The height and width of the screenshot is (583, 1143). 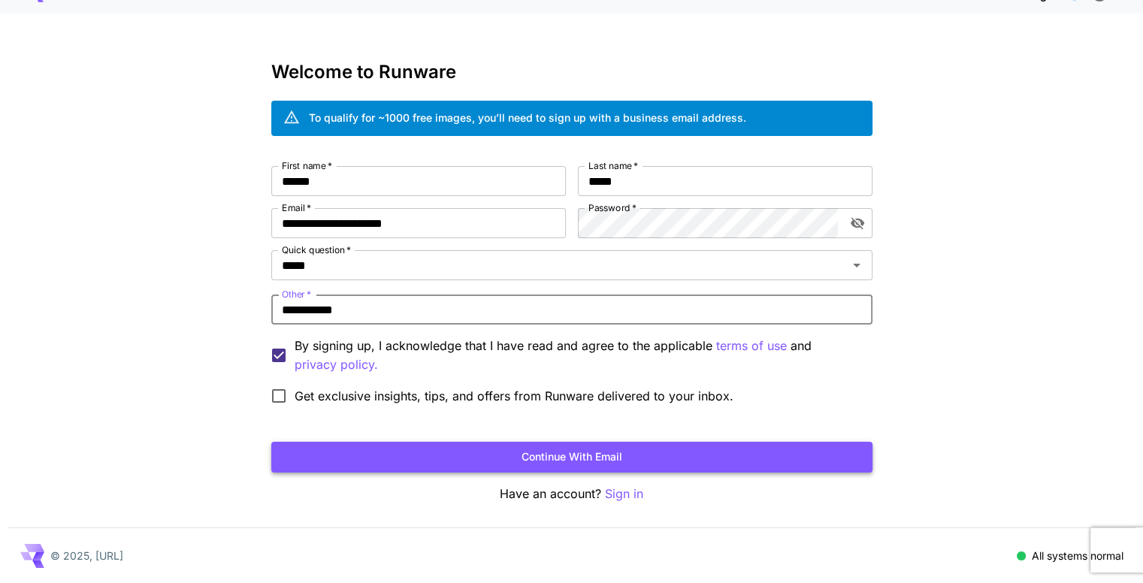 I want to click on span: Get exclusive insights, tips, and offers from Runware delivered to your inbox., so click(x=514, y=396).